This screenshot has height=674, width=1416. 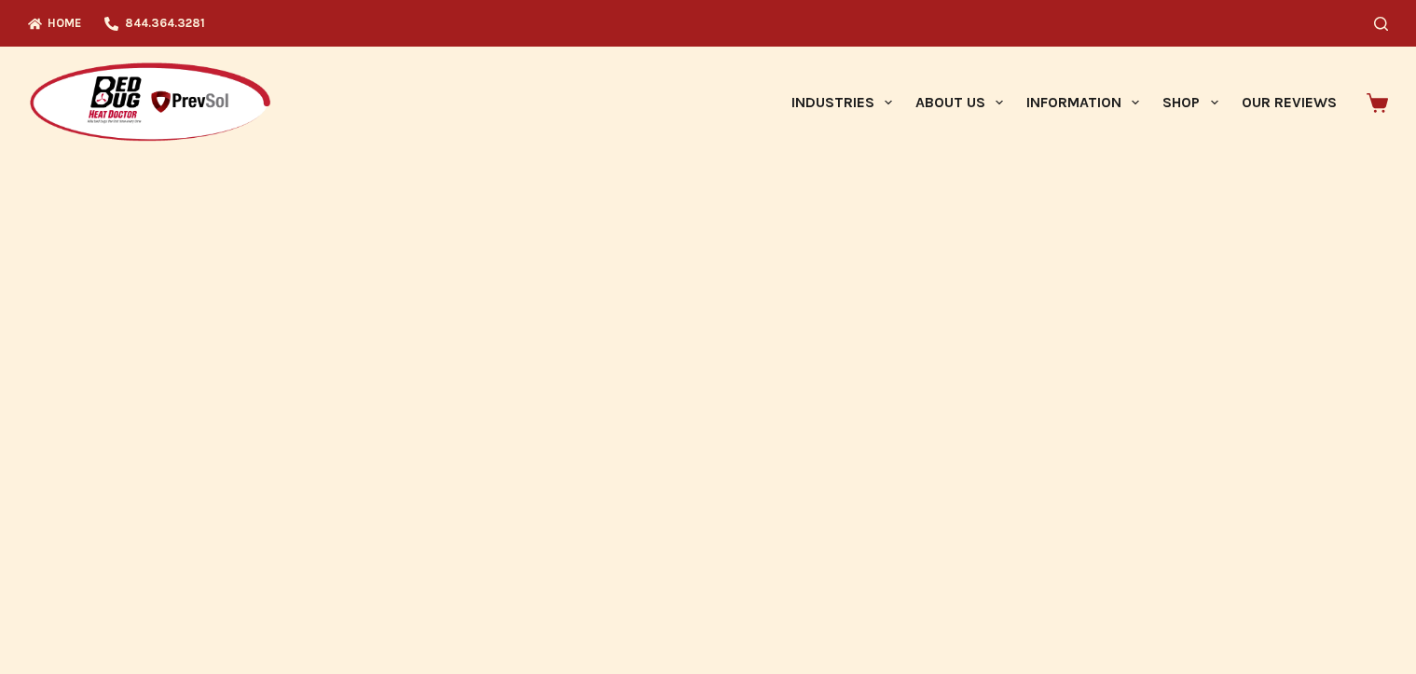 What do you see at coordinates (841, 103) in the screenshot?
I see `a: Industries` at bounding box center [841, 103].